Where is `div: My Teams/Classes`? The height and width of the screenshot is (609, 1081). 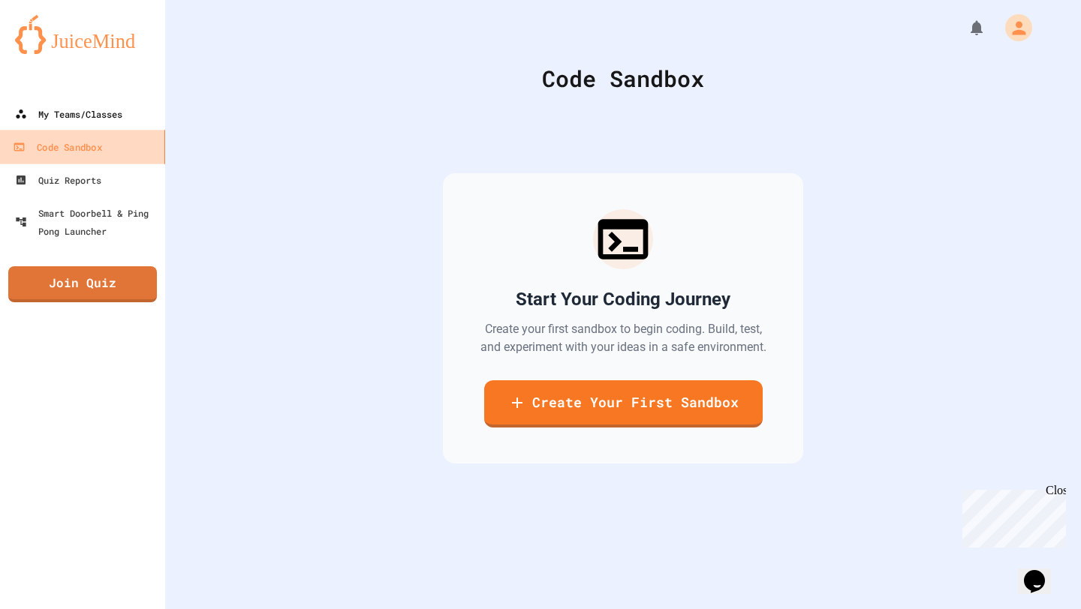
div: My Teams/Classes is located at coordinates (68, 114).